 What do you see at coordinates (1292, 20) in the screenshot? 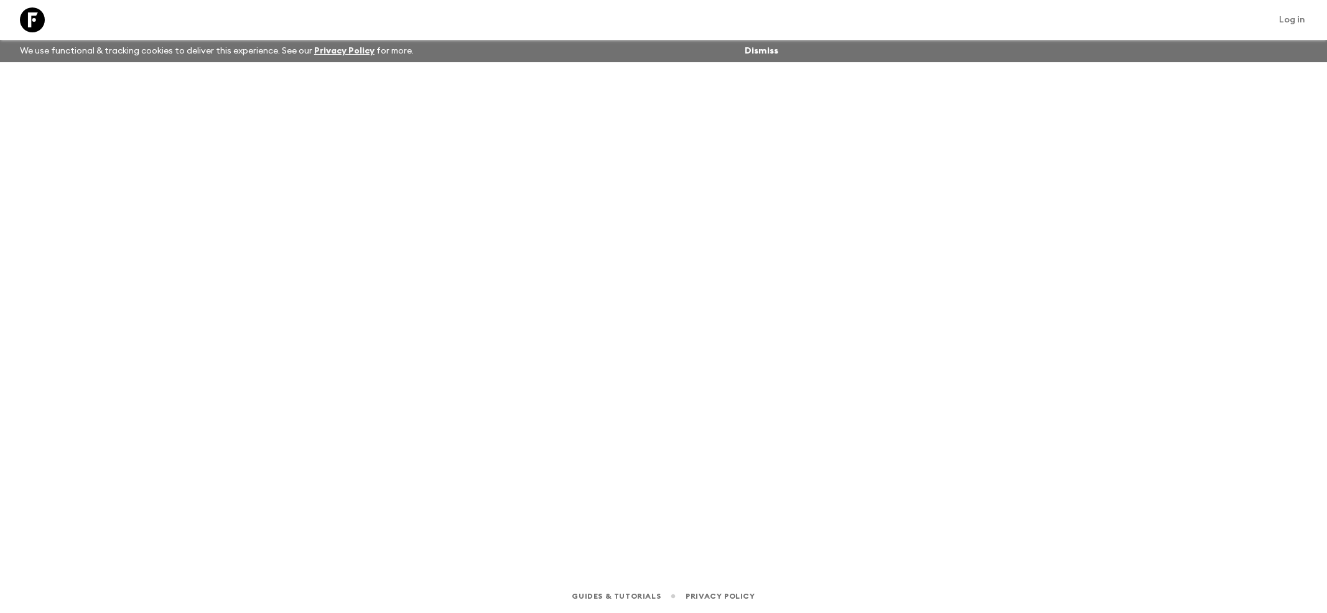
I see `a: Log in` at bounding box center [1292, 20].